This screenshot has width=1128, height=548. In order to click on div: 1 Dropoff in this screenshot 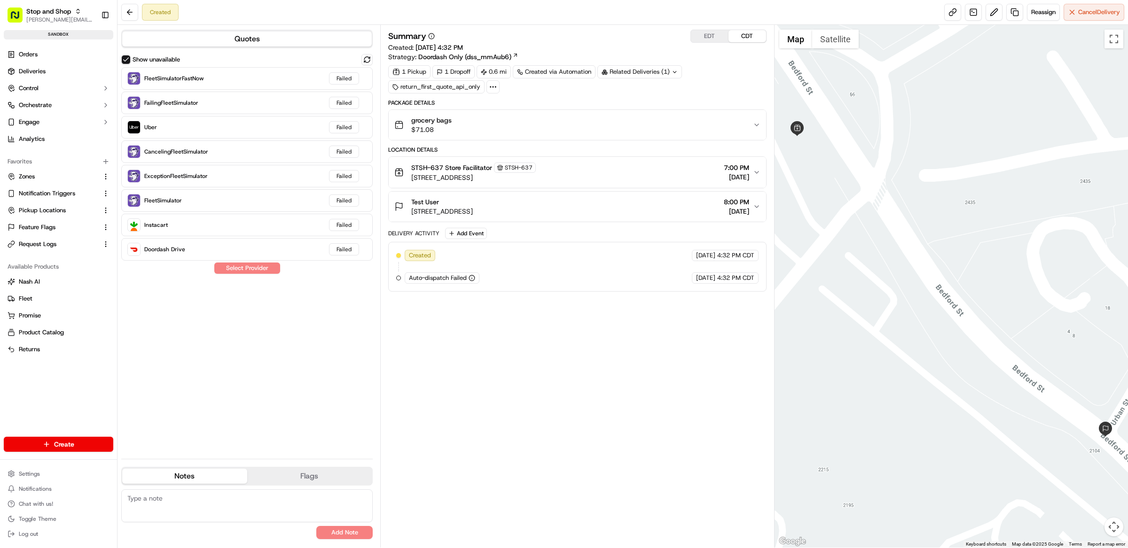, I will do `click(453, 72)`.